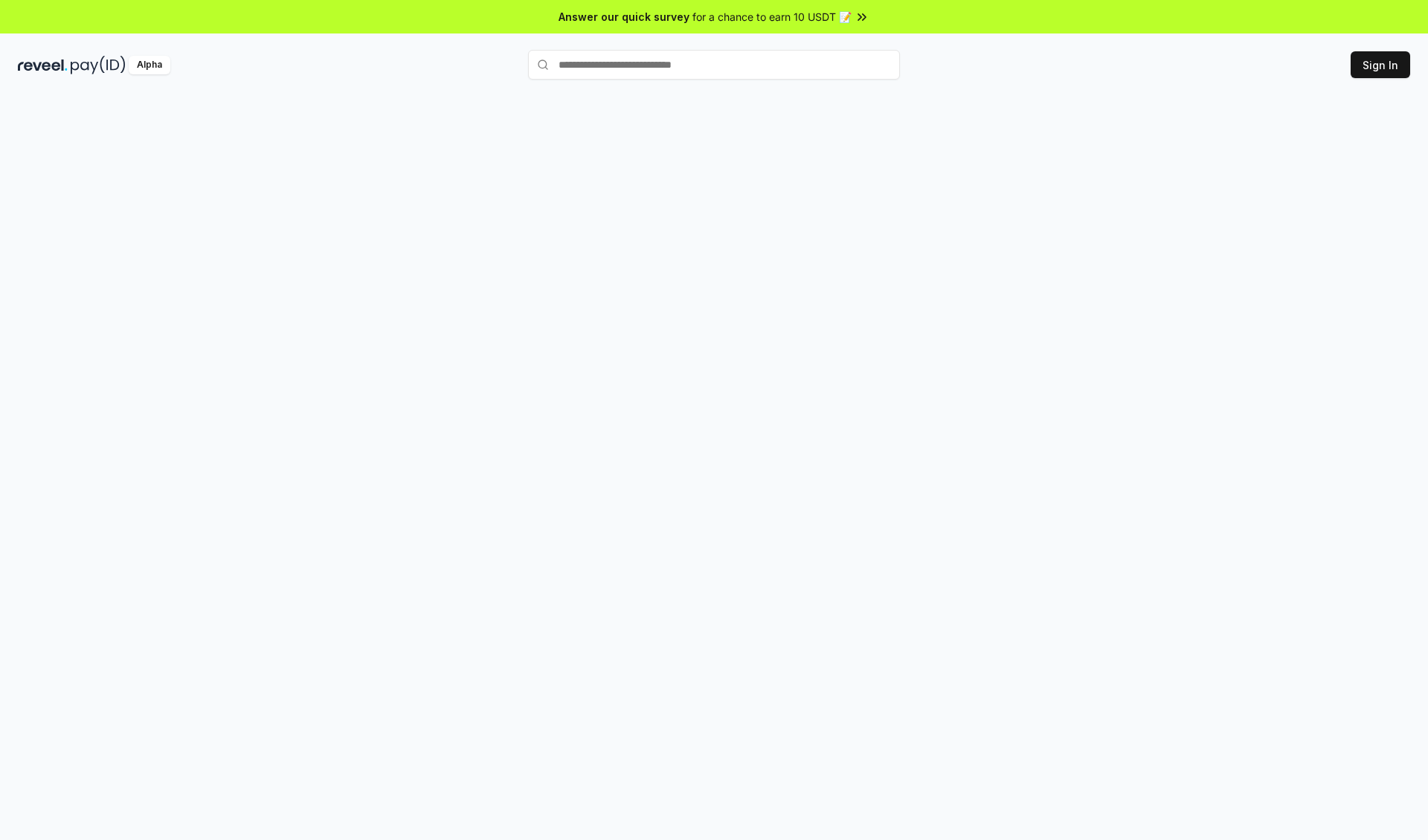 This screenshot has height=840, width=1428. What do you see at coordinates (624, 17) in the screenshot?
I see `span: Answer our quick survey` at bounding box center [624, 17].